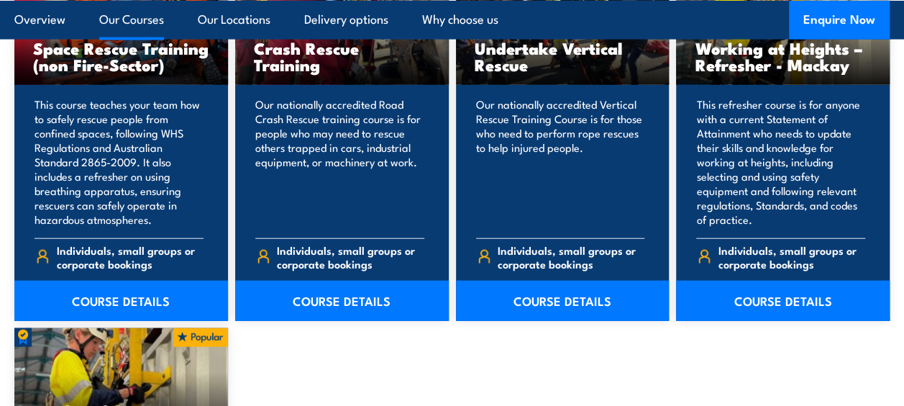  I want to click on h3: Undertake Road Crash Rescue Training, so click(342, 47).